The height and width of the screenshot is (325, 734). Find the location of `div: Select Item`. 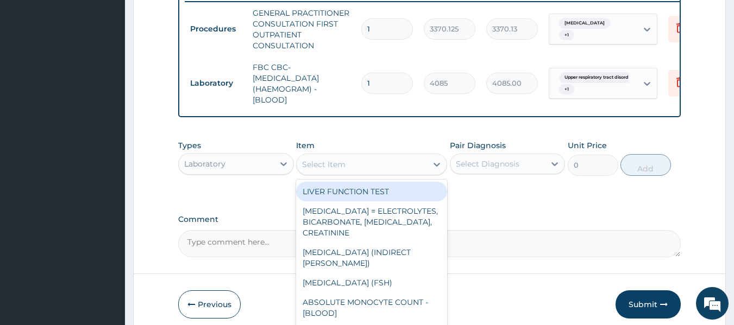

div: Select Item is located at coordinates (324, 165).